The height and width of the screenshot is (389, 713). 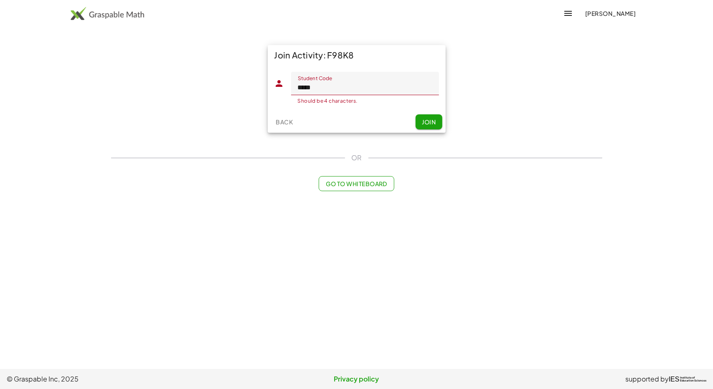 I want to click on span: Back, so click(x=284, y=122).